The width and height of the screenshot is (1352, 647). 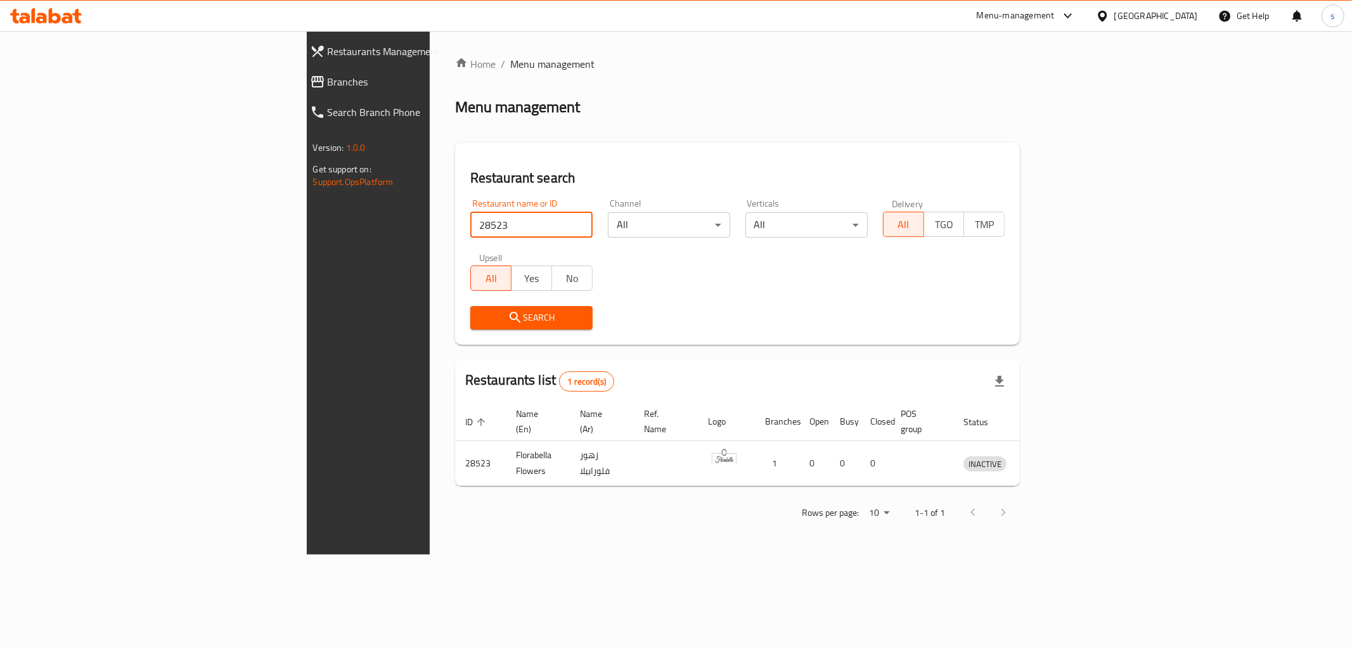 I want to click on p: 1-1 of 1, so click(x=930, y=513).